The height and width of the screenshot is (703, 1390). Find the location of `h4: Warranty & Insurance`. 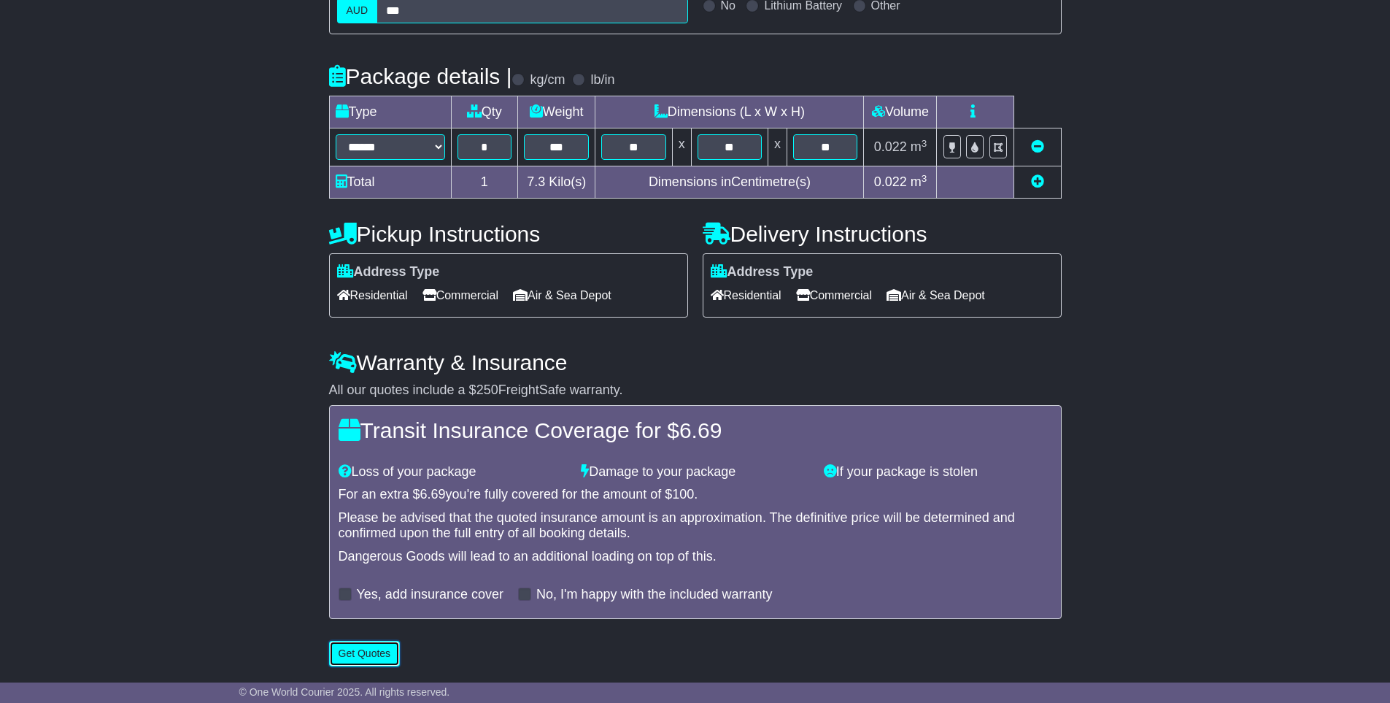

h4: Warranty & Insurance is located at coordinates (695, 362).